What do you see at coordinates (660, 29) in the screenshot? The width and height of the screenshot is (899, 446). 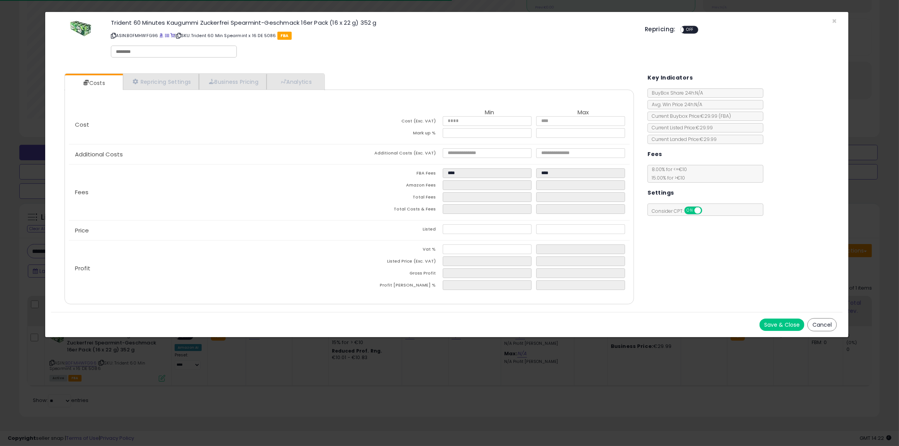 I see `h5: Repricing:` at bounding box center [660, 29].